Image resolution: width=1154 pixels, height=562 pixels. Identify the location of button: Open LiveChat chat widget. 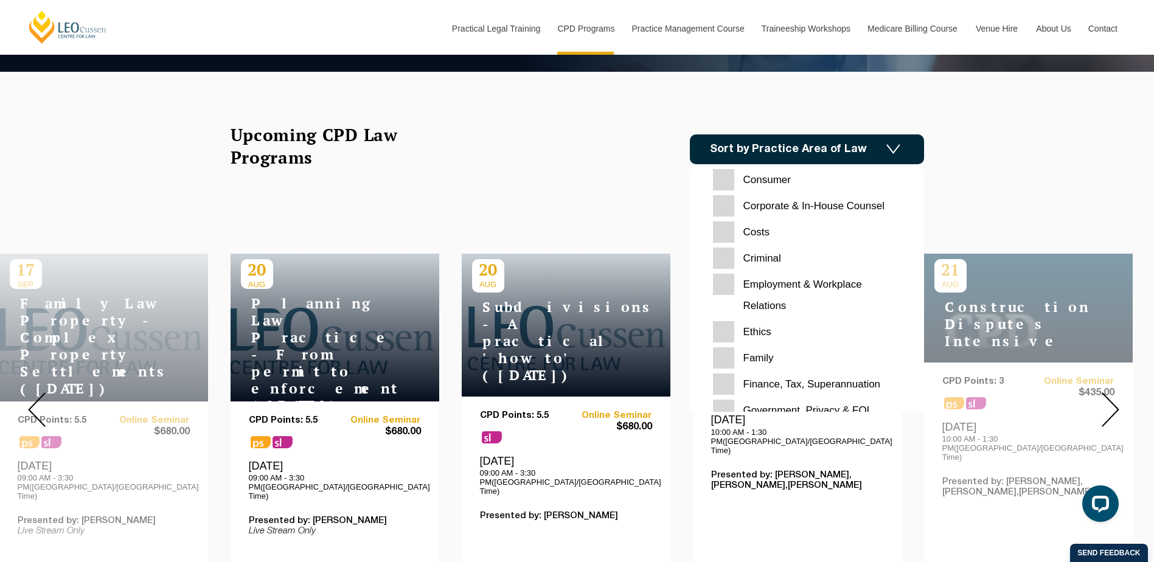
(28, 23).